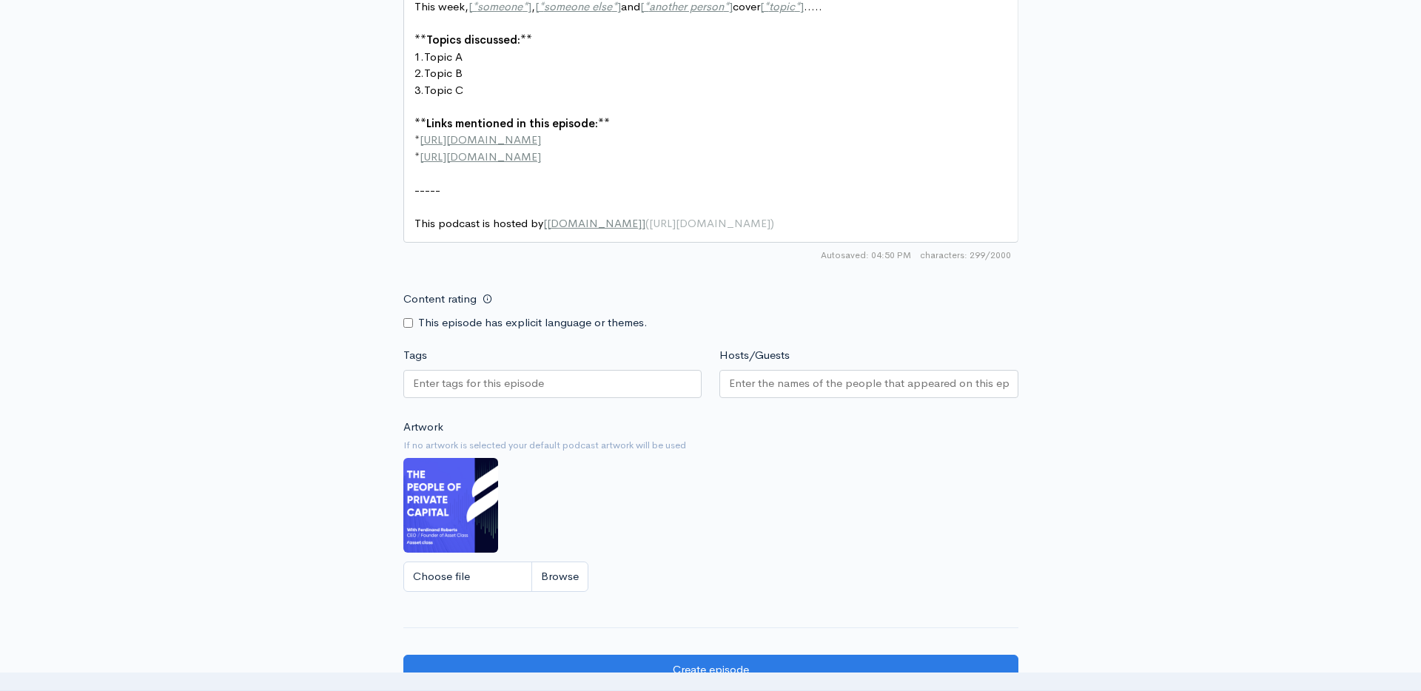 The height and width of the screenshot is (691, 1421). What do you see at coordinates (869, 383) in the screenshot?
I see `input: Enter the names of the people that appeared on this episode` at bounding box center [869, 383].